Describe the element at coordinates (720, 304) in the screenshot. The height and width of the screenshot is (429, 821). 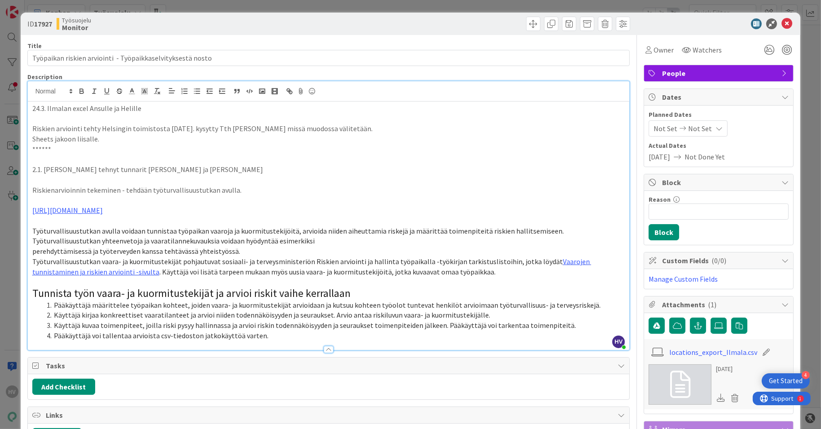
I see `span: Attachments` at that location.